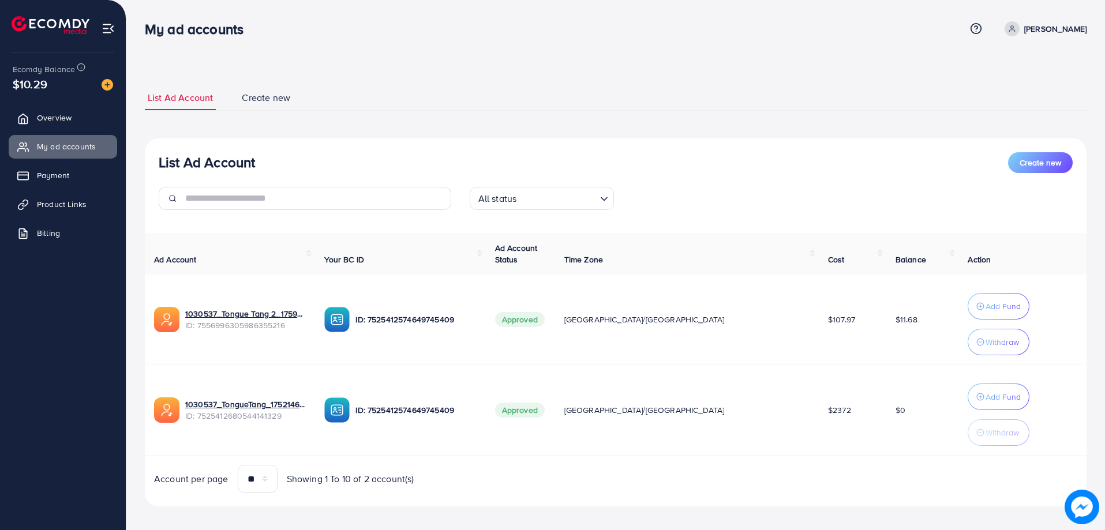  Describe the element at coordinates (840, 410) in the screenshot. I see `span: $2372` at that location.